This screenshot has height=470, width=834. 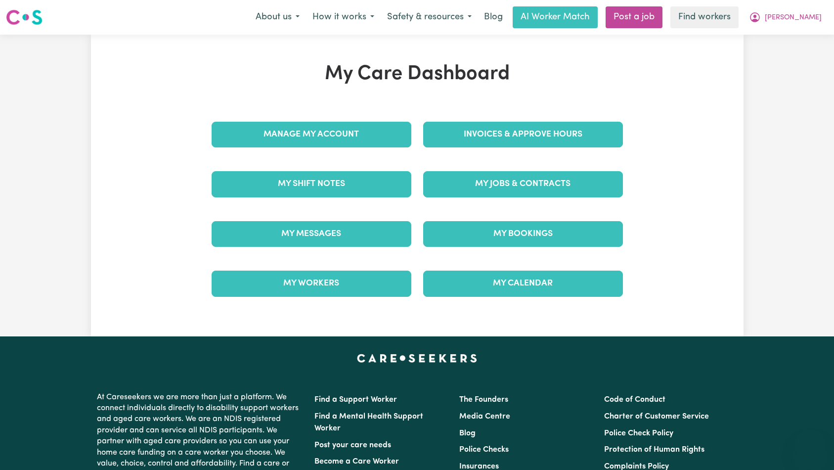 What do you see at coordinates (356, 461) in the screenshot?
I see `a: Become a Care Worker` at bounding box center [356, 461].